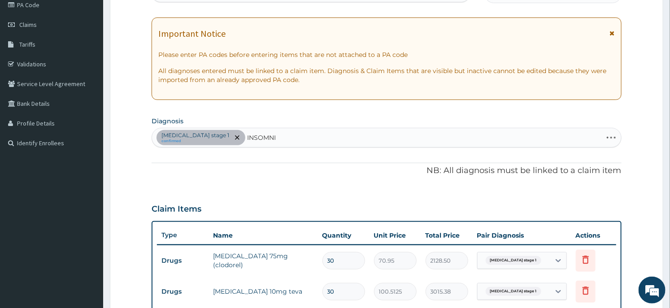  Describe the element at coordinates (522, 235) in the screenshot. I see `th: Pair Diagnosis` at that location.